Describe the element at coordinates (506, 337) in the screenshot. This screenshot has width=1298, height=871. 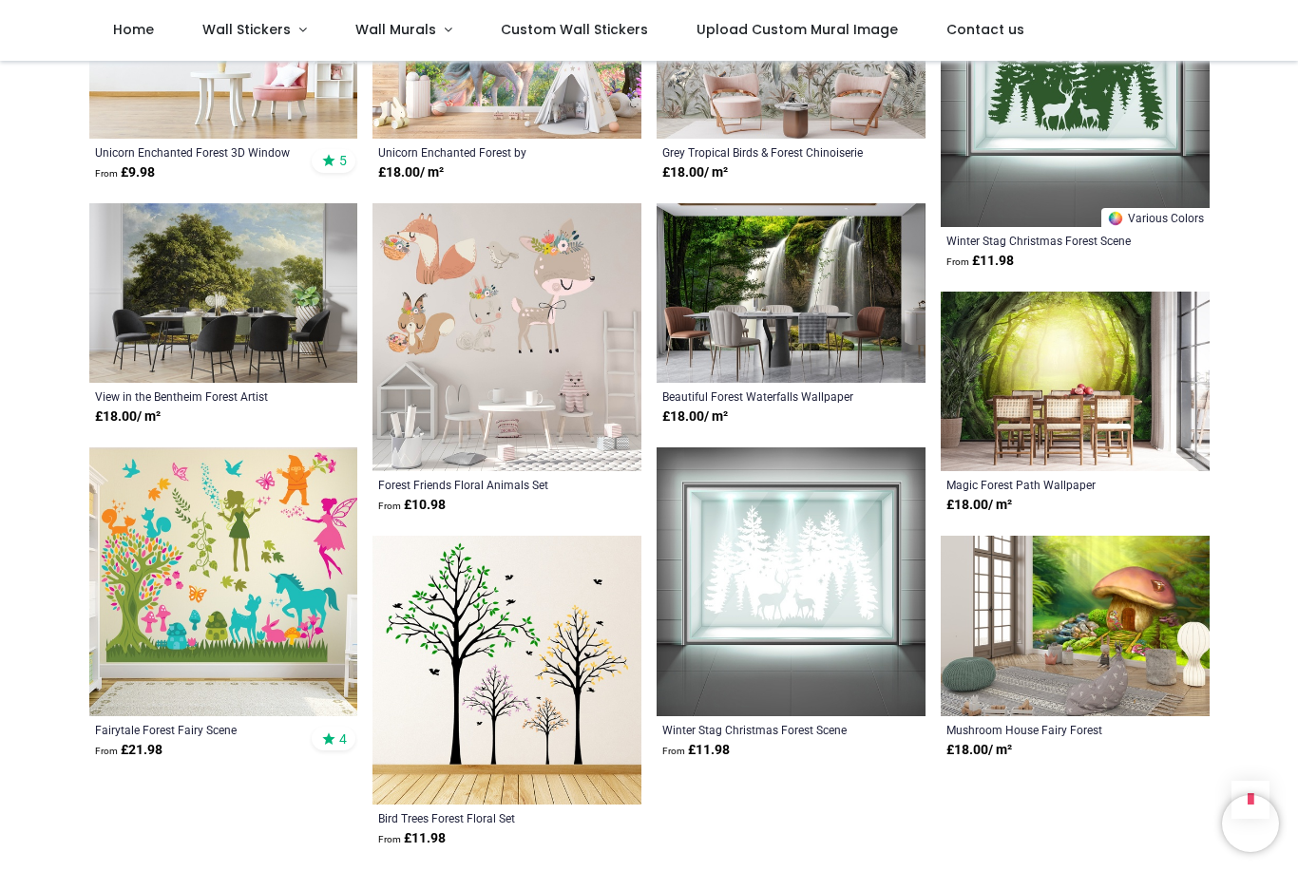
I see `img: Forest Friends Floral Animals Wall Sticker Set` at that location.